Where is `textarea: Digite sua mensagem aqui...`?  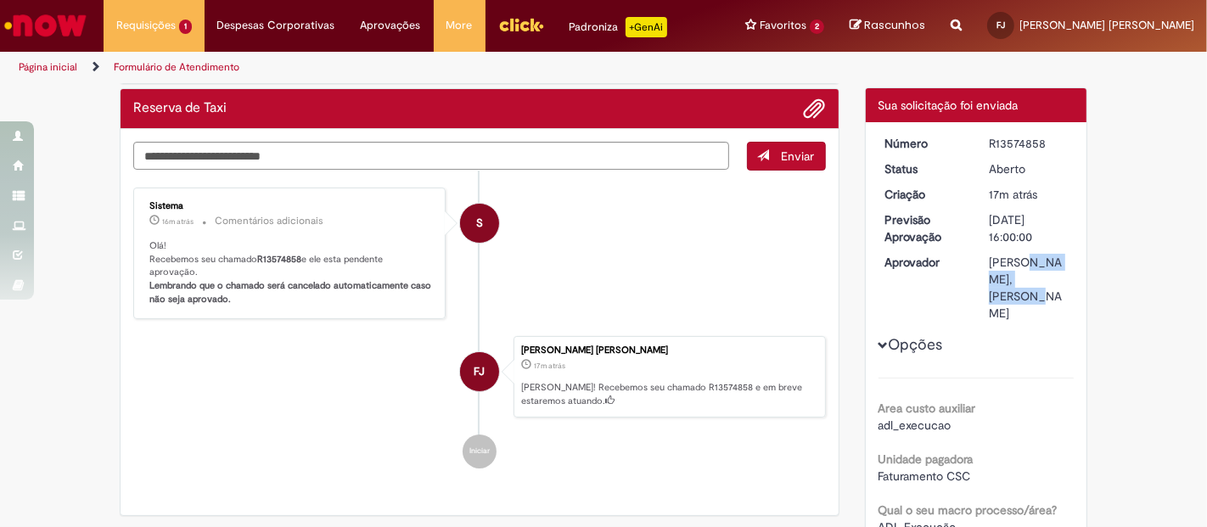
textarea: Digite sua mensagem aqui... is located at coordinates (431, 155).